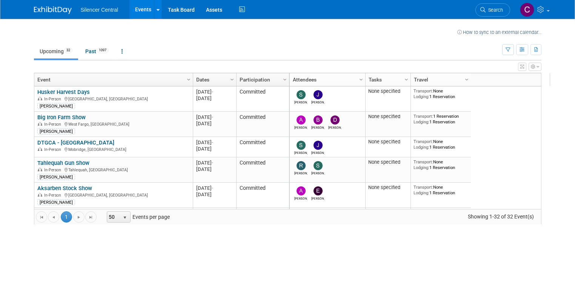 This screenshot has height=289, width=575. Describe the element at coordinates (66, 217) in the screenshot. I see `span: 1` at that location.